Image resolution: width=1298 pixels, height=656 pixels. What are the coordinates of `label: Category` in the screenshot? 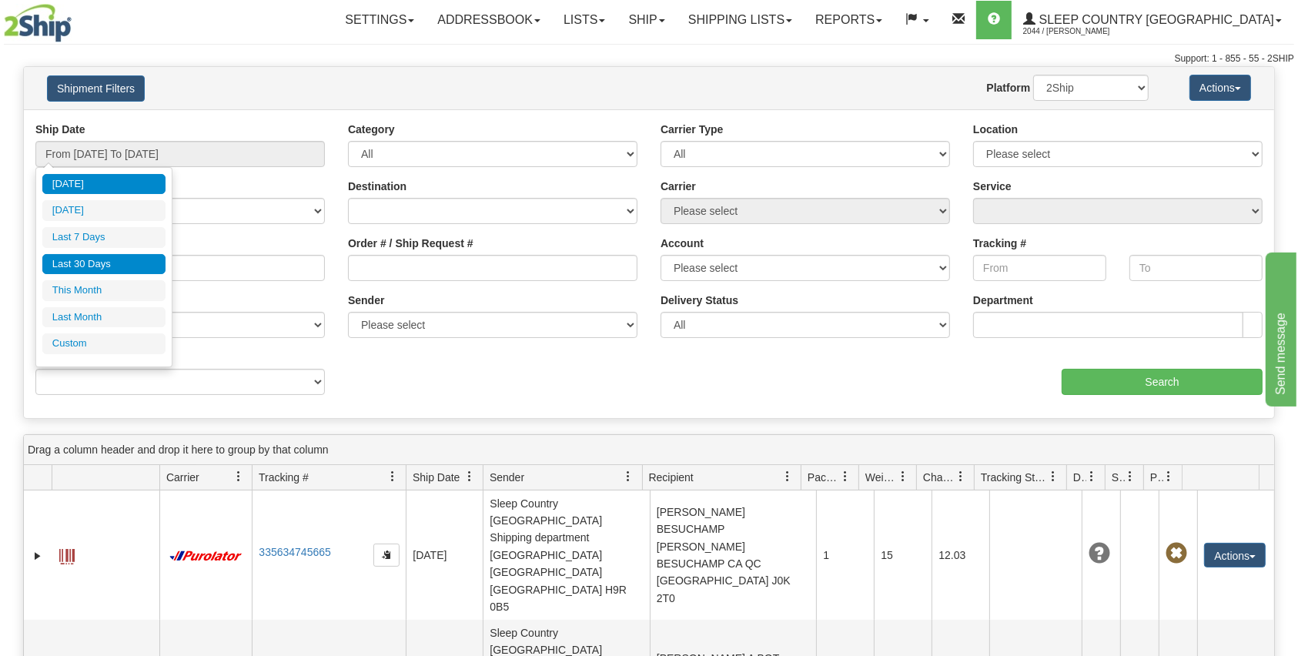 It's located at (371, 129).